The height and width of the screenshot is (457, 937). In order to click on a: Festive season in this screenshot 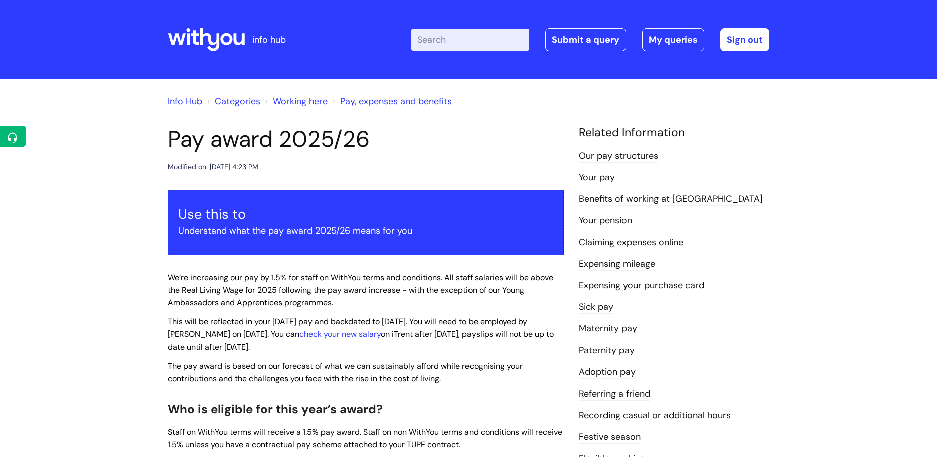, I will do `click(610, 437)`.